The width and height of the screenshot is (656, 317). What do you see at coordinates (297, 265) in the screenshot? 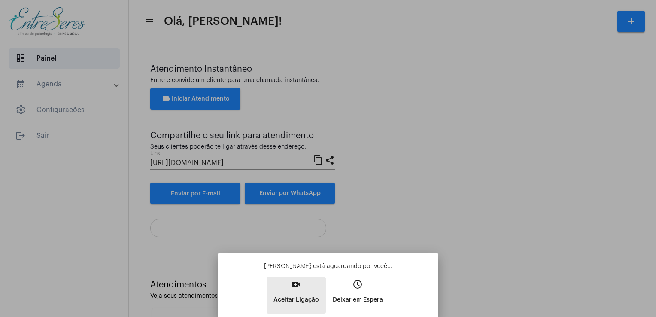
I see `div: Aceitar ligação` at bounding box center [297, 265].